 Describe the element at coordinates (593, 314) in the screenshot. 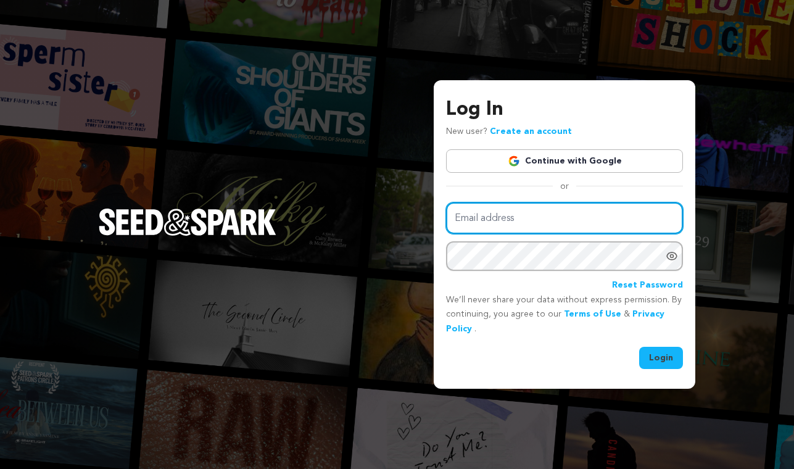

I see `a: Terms of Use` at that location.